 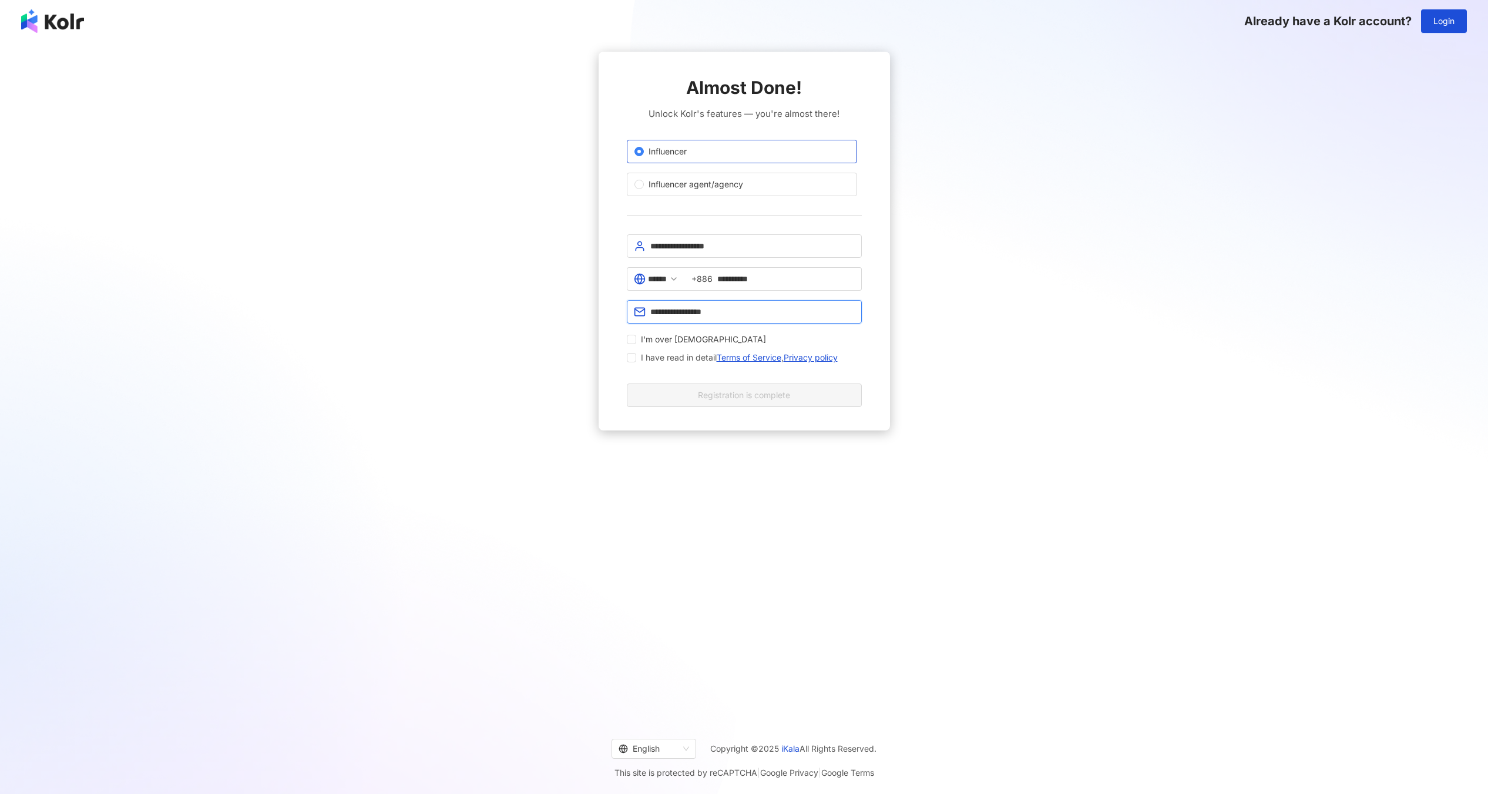 What do you see at coordinates (739, 358) in the screenshot?
I see `span: I have read in detail ,` at bounding box center [739, 358].